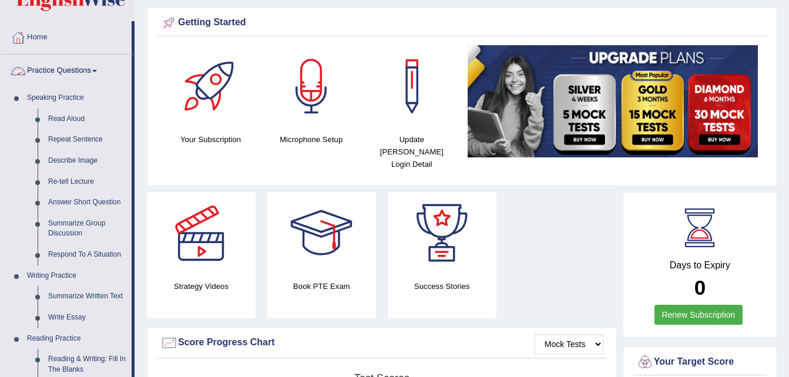 This screenshot has height=377, width=789. Describe the element at coordinates (76, 276) in the screenshot. I see `a: Writing Practice` at that location.